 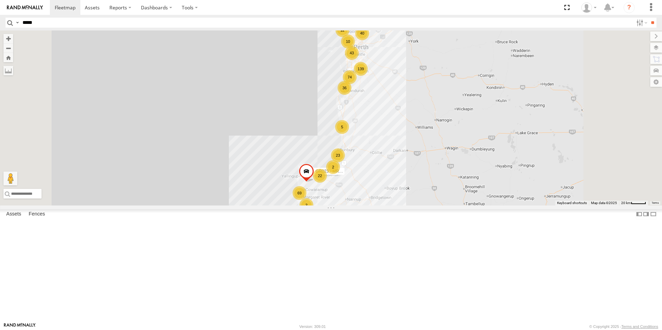 I want to click on a: Visit our Website, so click(x=20, y=327).